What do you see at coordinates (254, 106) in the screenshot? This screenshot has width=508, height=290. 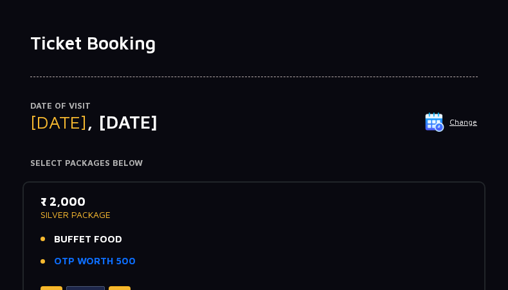 I see `p: Date of Visit` at bounding box center [254, 106].